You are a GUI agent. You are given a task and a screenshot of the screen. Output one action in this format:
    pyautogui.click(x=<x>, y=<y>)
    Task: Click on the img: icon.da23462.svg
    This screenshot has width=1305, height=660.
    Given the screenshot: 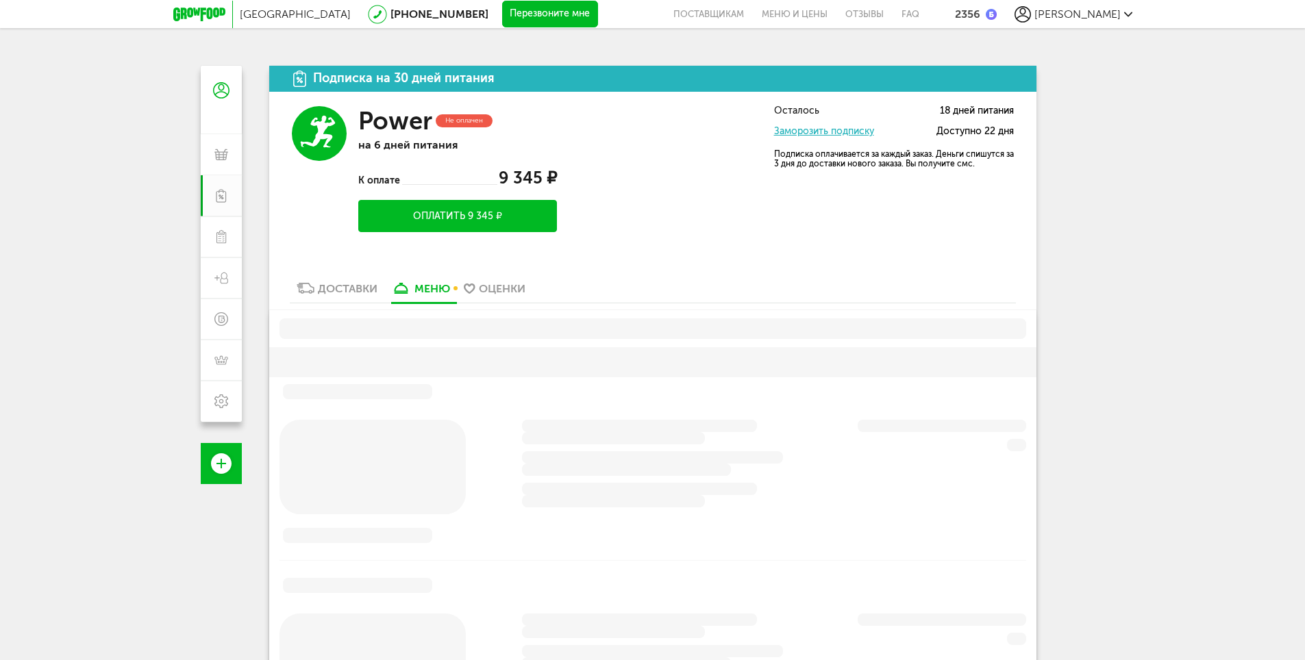 What is the action you would take?
    pyautogui.click(x=300, y=79)
    